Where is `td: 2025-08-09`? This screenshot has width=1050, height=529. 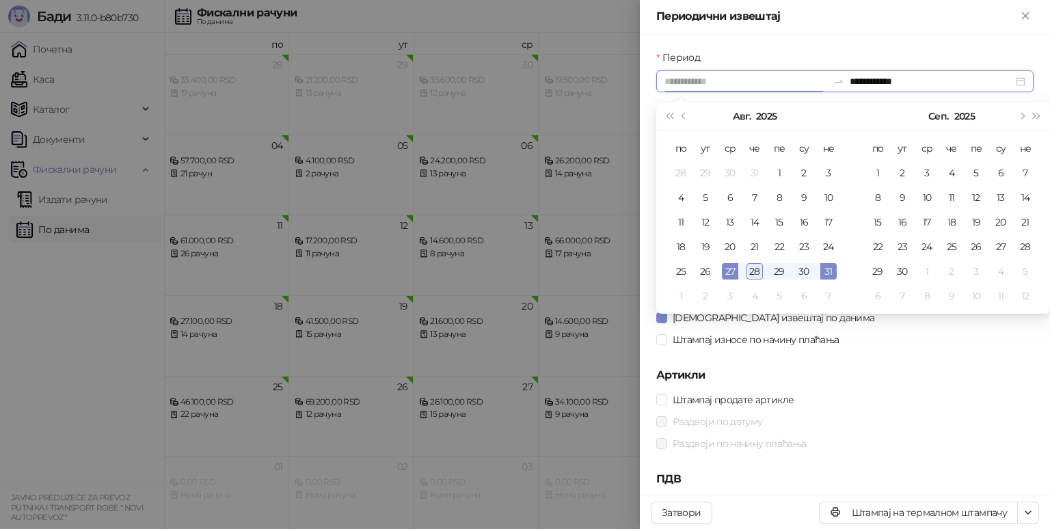 td: 2025-08-09 is located at coordinates (804, 198).